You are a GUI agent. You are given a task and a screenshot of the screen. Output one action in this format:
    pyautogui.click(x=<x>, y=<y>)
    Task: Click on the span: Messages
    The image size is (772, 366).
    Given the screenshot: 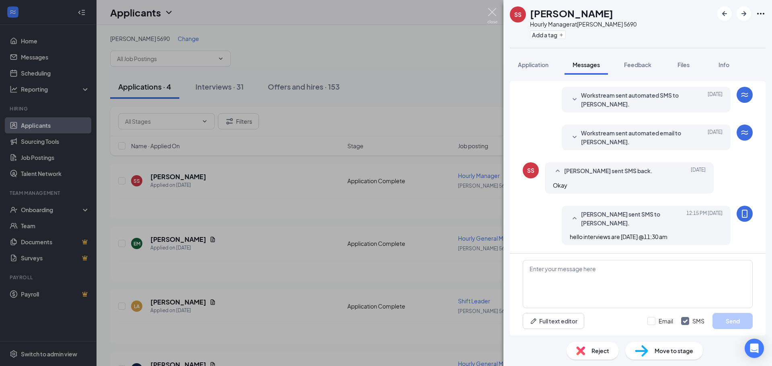 What is the action you would take?
    pyautogui.click(x=586, y=65)
    